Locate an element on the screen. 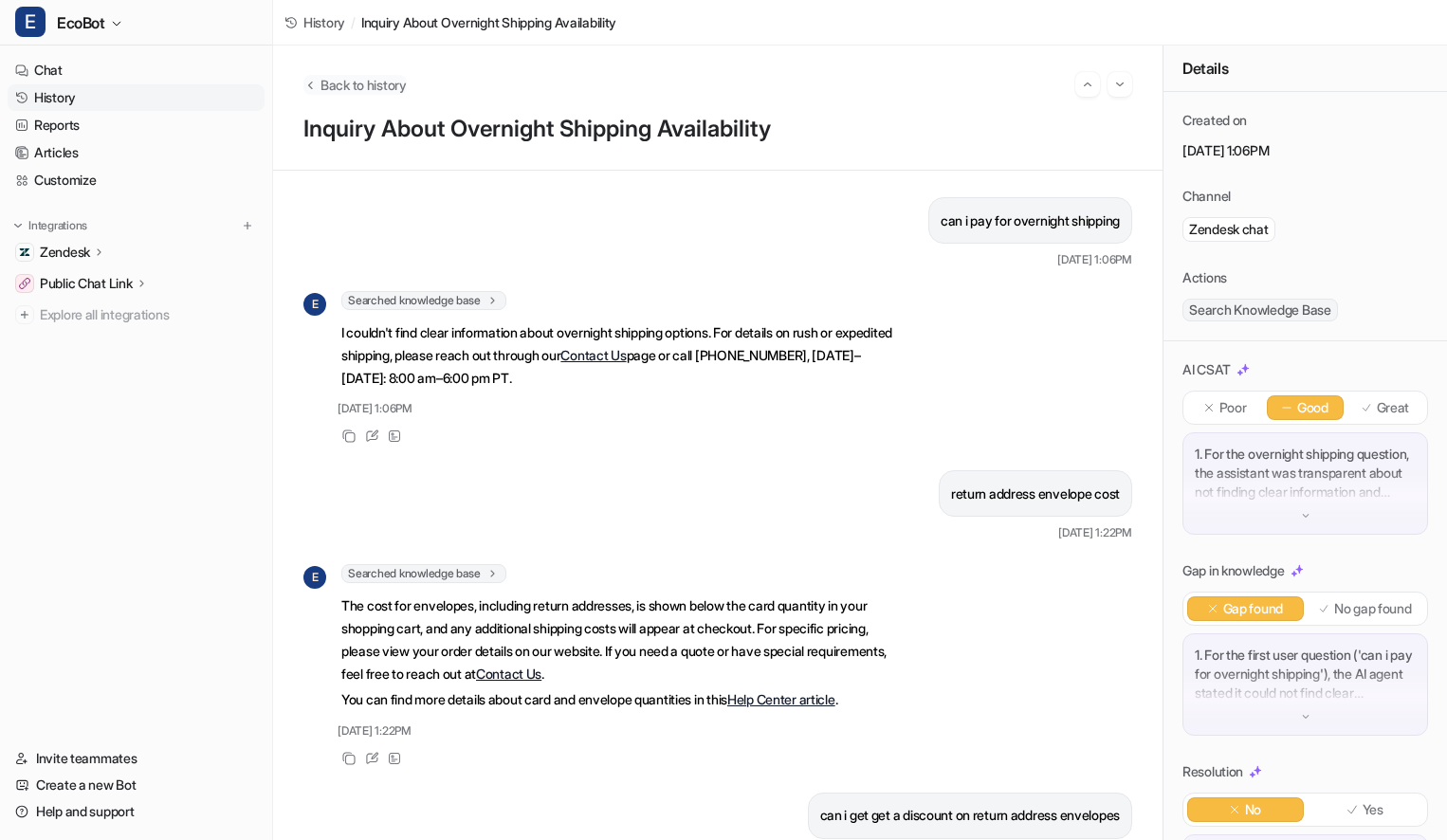 Image resolution: width=1447 pixels, height=840 pixels. a: Reports is located at coordinates (135, 125).